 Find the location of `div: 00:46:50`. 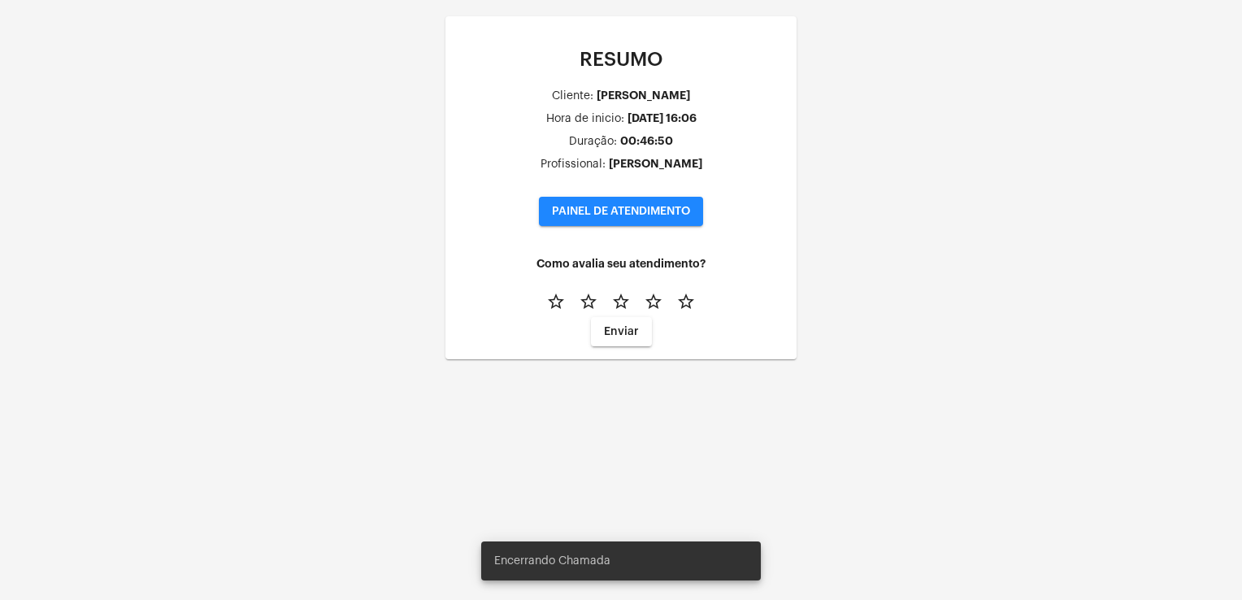

div: 00:46:50 is located at coordinates (646, 141).